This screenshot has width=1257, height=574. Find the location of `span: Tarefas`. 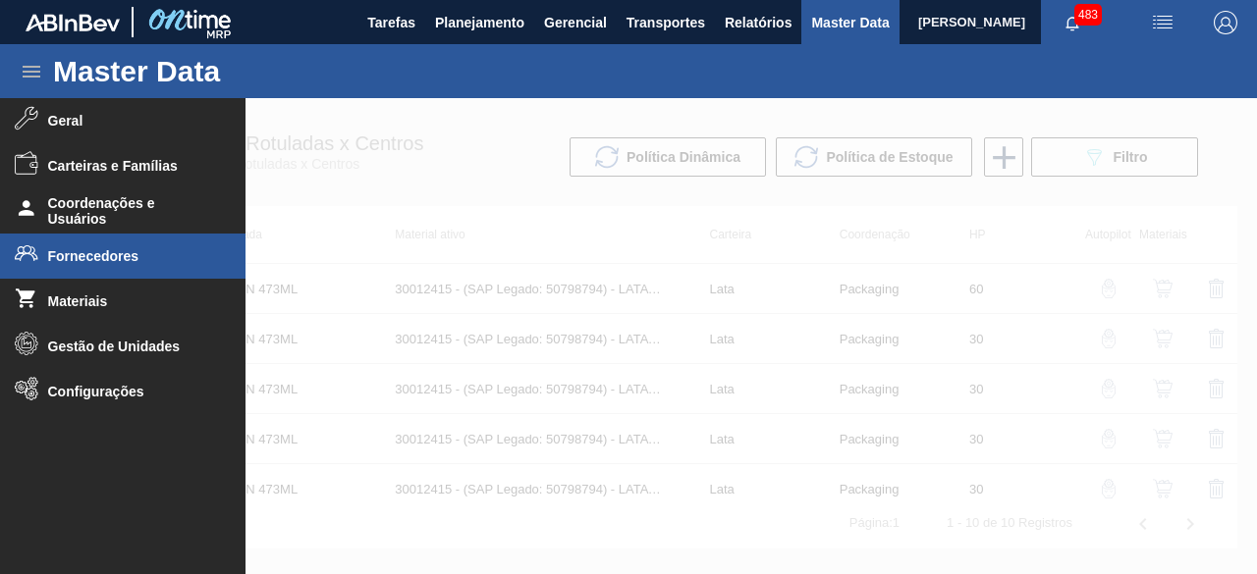

span: Tarefas is located at coordinates (391, 23).